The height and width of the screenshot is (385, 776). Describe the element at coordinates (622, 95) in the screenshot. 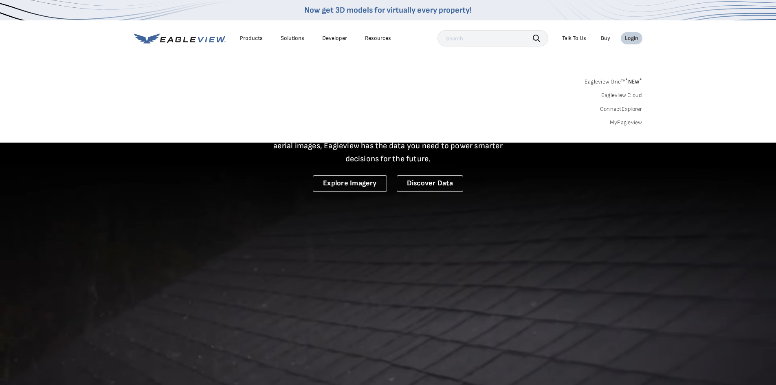

I see `a: Eagleview Cloud` at that location.